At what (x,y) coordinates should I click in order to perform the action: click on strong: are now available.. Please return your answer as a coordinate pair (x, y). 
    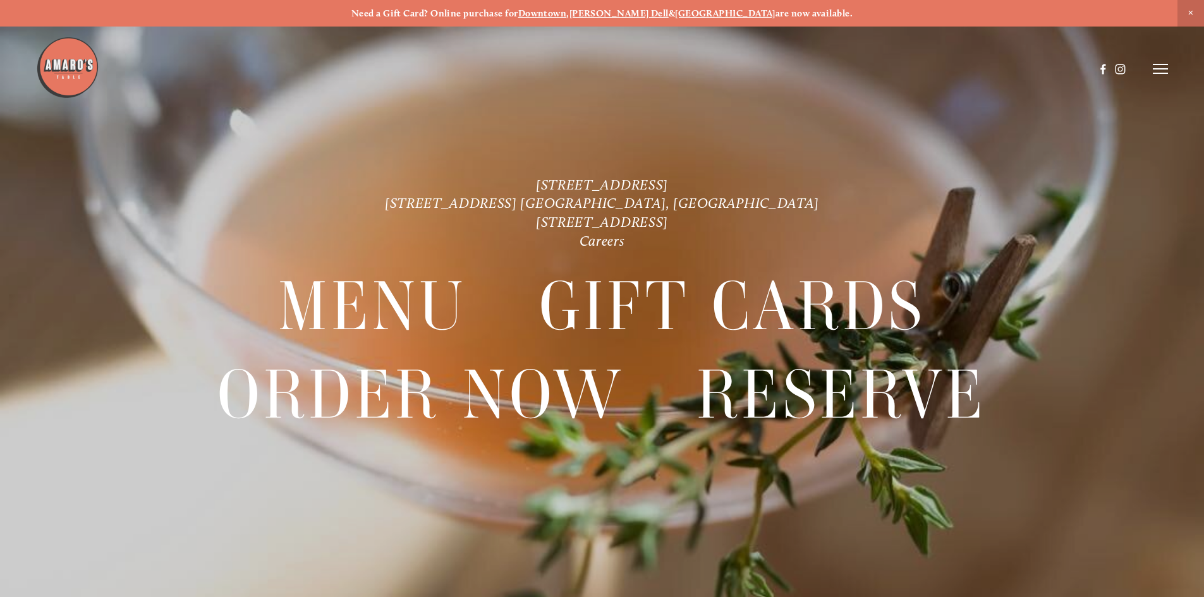
    Looking at the image, I should click on (814, 13).